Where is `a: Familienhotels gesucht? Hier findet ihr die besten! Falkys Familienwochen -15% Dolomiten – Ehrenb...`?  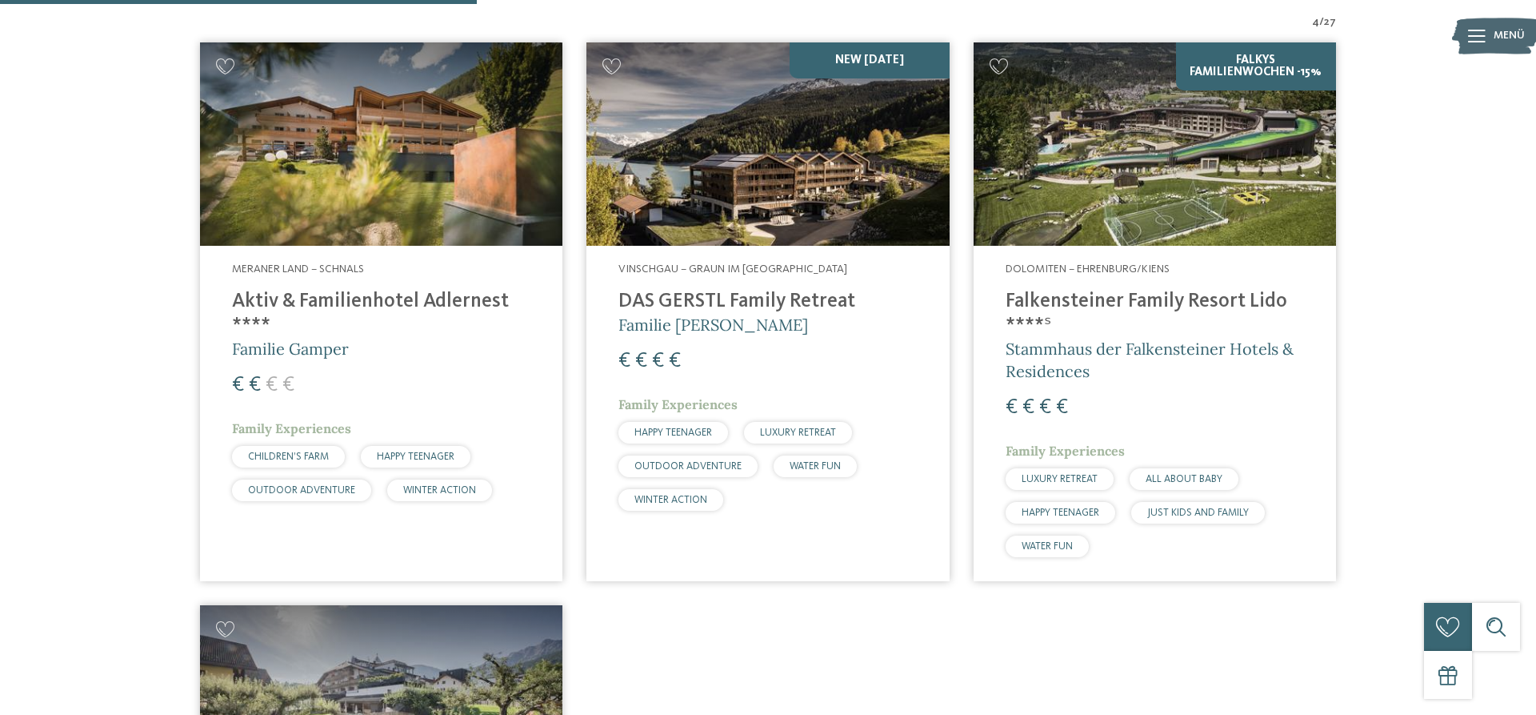 a: Familienhotels gesucht? Hier findet ihr die besten! Falkys Familienwochen -15% Dolomiten – Ehrenb... is located at coordinates (1155, 311).